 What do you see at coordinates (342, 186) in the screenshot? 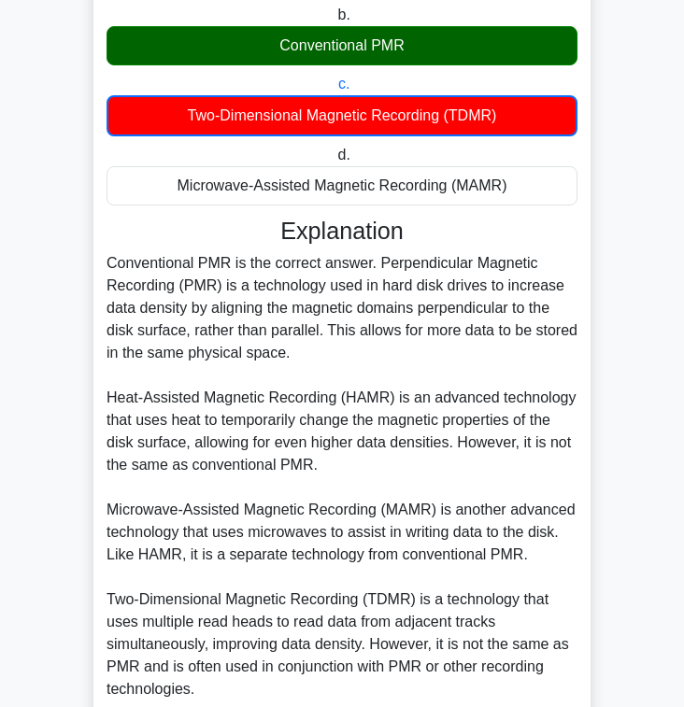
I see `div: Microwave-Assisted Magnetic Recording (MAMR)` at bounding box center [342, 186].